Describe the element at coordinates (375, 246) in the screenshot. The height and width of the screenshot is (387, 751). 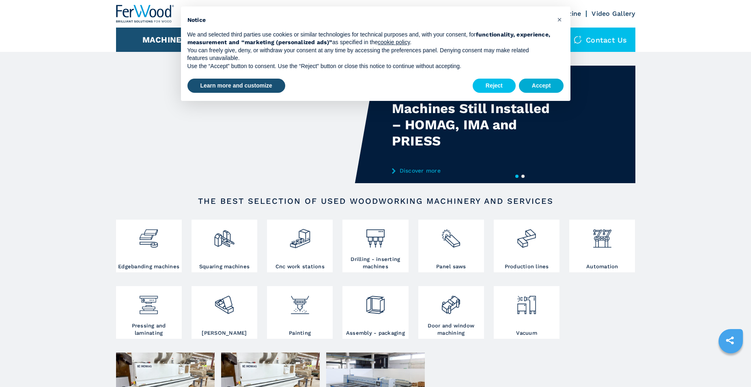
I see `a: Drilling - inserting machines` at that location.